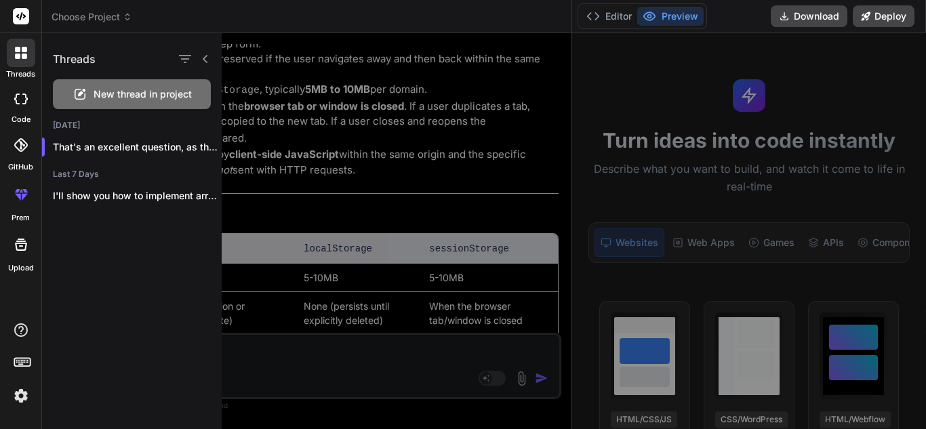 This screenshot has height=429, width=926. I want to click on span: Choose Project, so click(92, 17).